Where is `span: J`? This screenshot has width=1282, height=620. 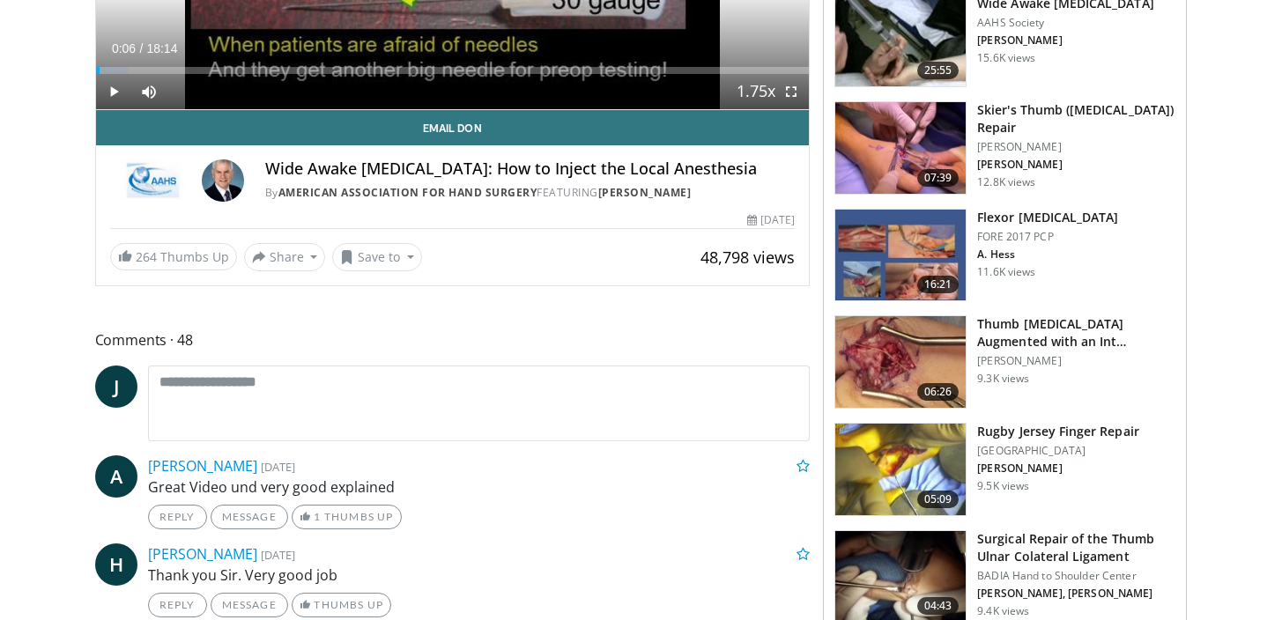 span: J is located at coordinates (116, 387).